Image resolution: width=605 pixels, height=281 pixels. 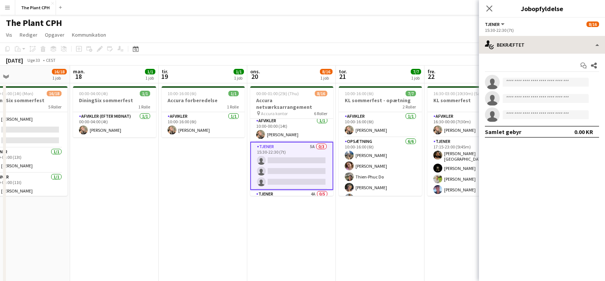 I want to click on a: Rediger, so click(x=29, y=35).